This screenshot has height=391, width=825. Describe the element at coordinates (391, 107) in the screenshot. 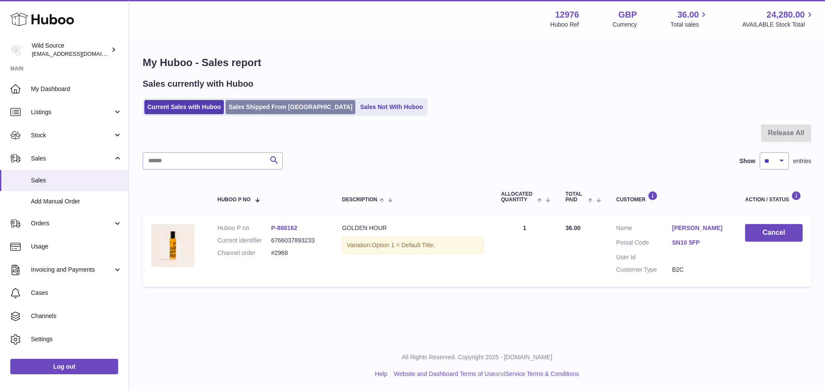

I see `a: Sales Not With Huboo` at that location.